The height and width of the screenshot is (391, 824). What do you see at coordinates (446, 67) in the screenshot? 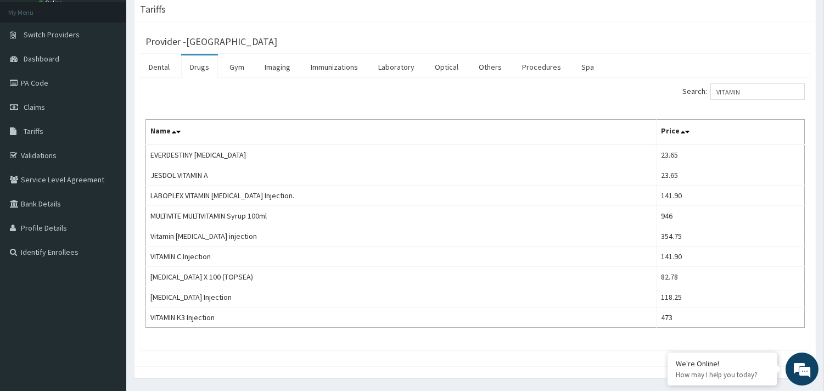
I see `a: Optical` at bounding box center [446, 67].